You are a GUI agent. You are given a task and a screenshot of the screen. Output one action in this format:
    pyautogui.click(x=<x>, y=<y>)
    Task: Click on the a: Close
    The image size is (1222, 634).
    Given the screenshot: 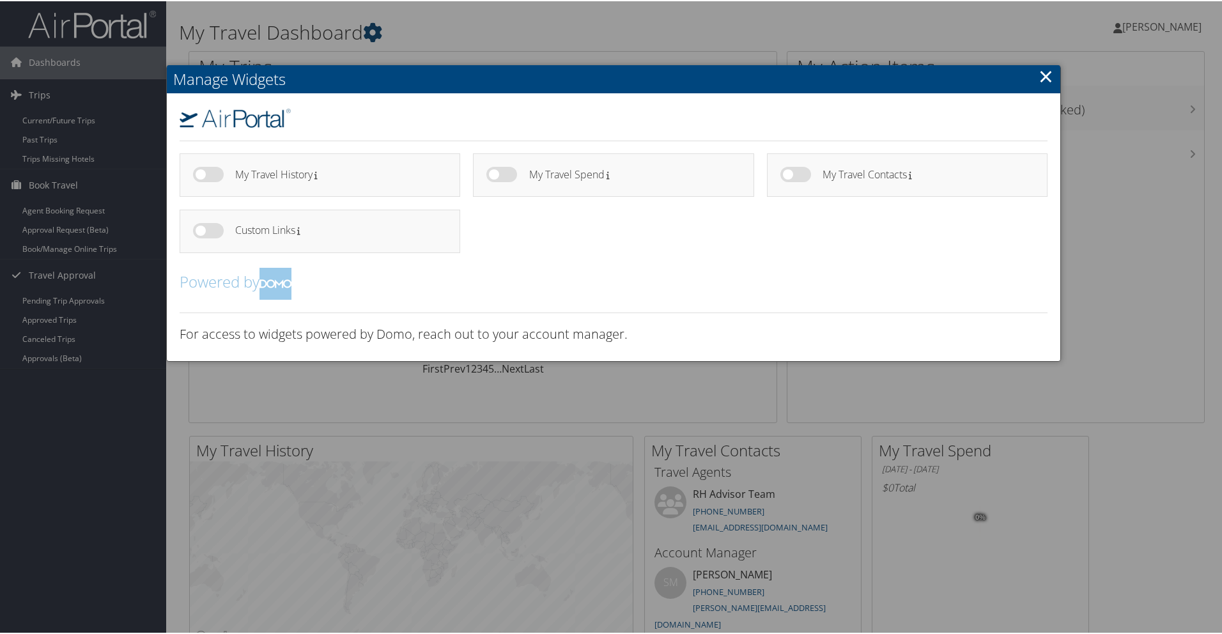 What is the action you would take?
    pyautogui.click(x=1046, y=75)
    